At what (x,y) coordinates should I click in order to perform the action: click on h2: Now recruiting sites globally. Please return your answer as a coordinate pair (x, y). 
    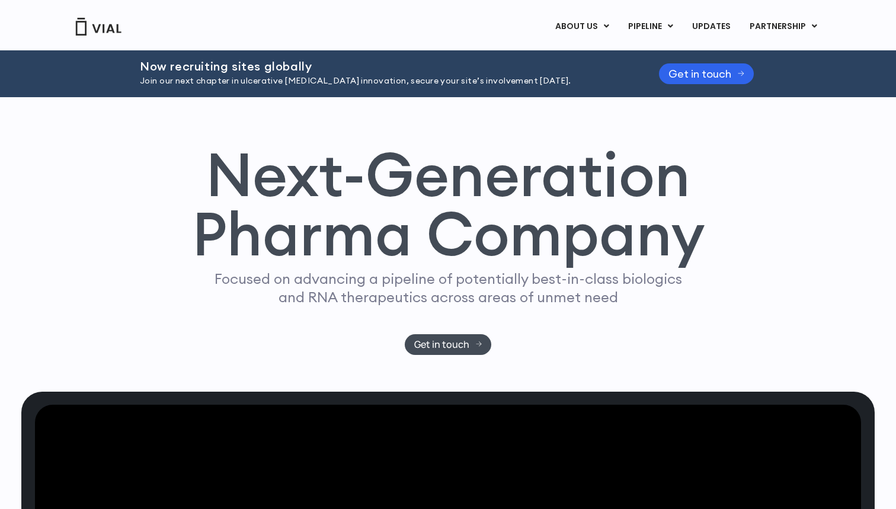
    Looking at the image, I should click on (385, 66).